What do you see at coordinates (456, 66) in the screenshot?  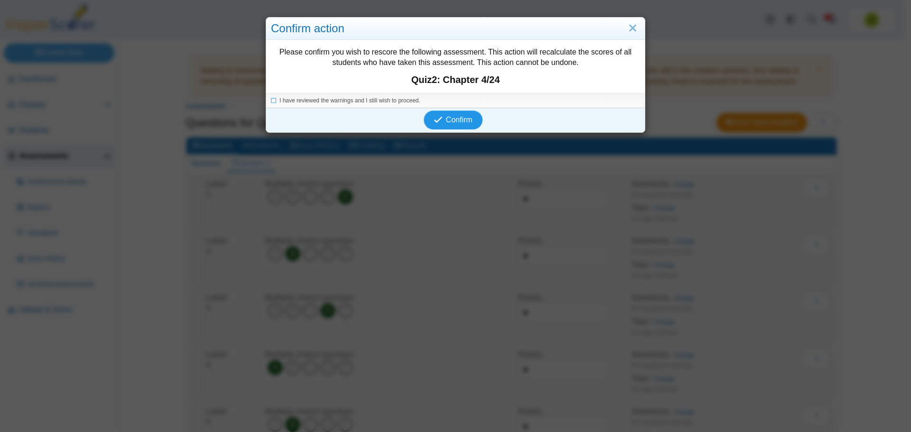 I see `div: Please confirm you wish to rescore the following assessment. This action will recalculate the sco...` at bounding box center [456, 66].